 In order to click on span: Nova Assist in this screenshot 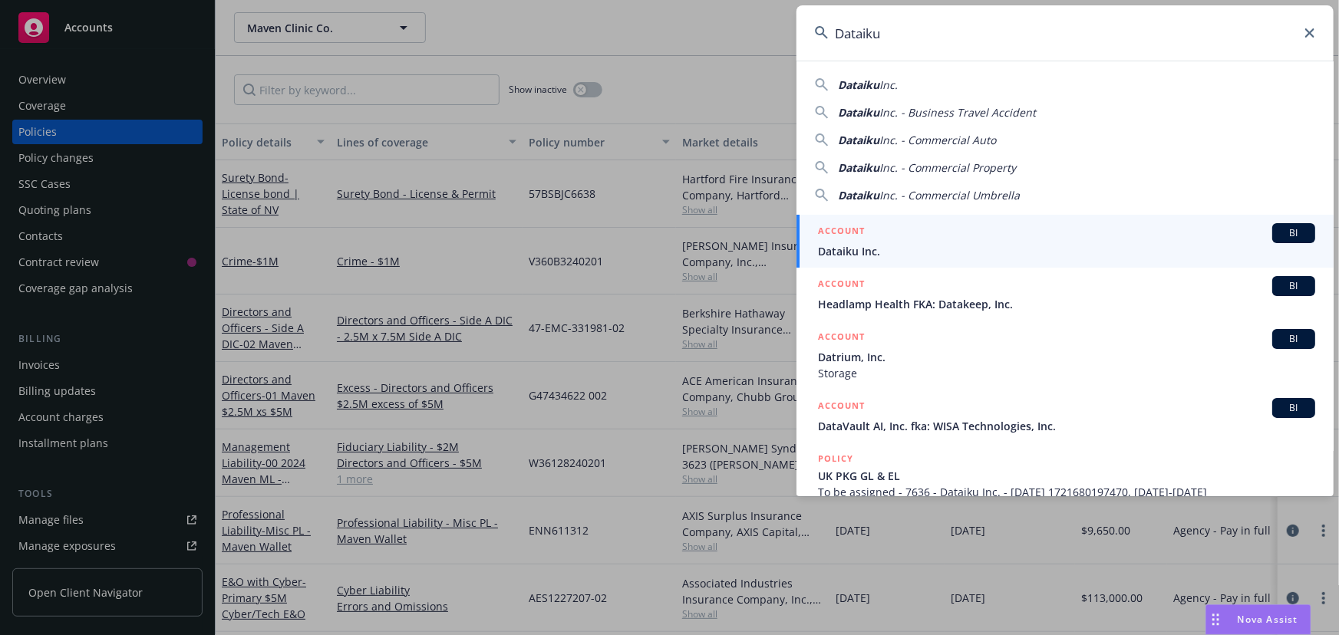, I will do `click(1268, 619)`.